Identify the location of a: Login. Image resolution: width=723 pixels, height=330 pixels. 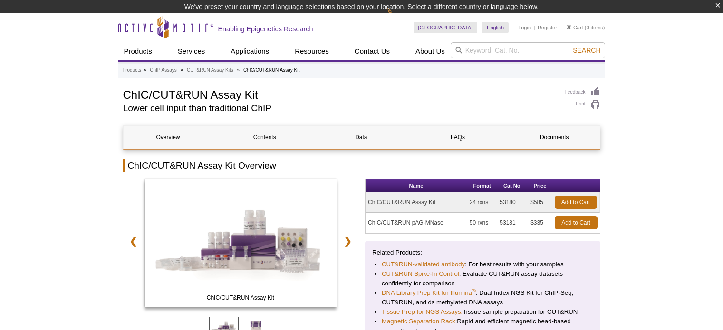
(524, 28).